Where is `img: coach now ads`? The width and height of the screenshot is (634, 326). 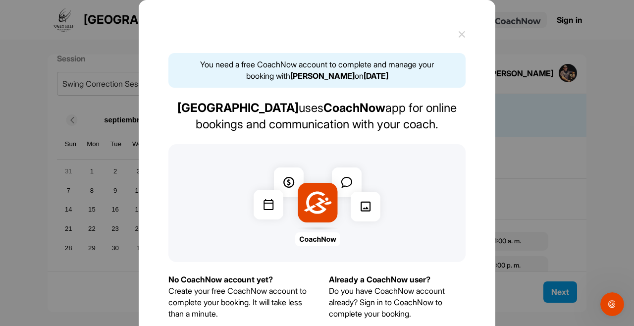
img: coach now ads is located at coordinates (317, 203).